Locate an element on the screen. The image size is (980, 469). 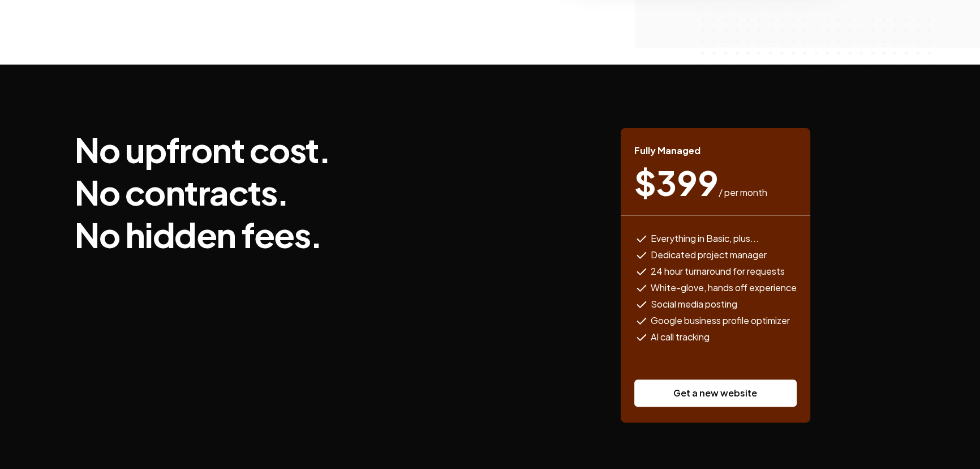
span: Fully Managed is located at coordinates (667, 151).